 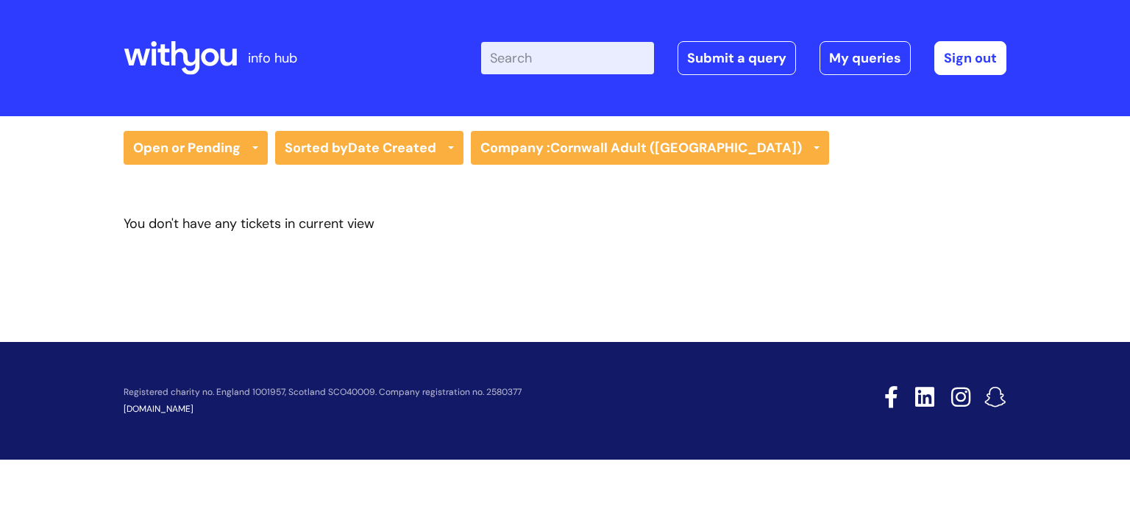 I want to click on a: My queries, so click(x=865, y=58).